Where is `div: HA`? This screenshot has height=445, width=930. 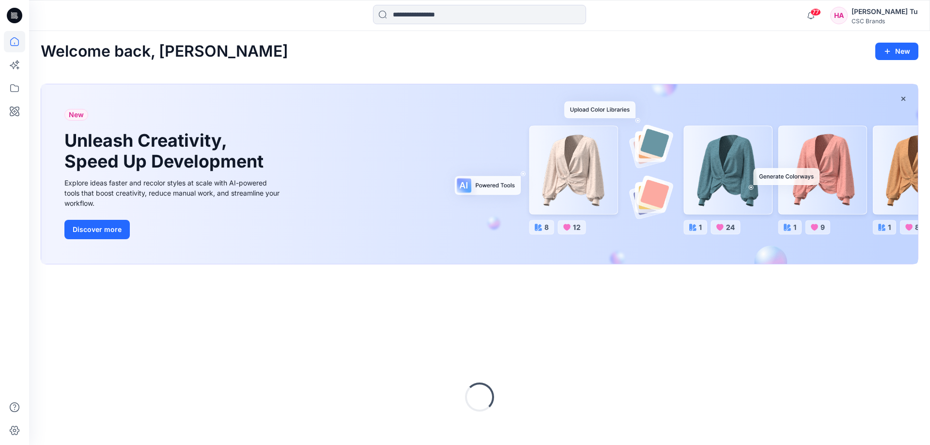 div: HA is located at coordinates (839, 16).